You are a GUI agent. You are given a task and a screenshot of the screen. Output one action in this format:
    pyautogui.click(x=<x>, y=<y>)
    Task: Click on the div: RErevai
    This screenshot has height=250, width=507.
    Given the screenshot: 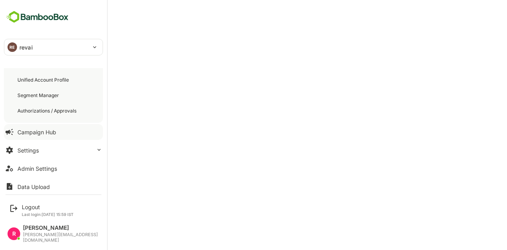 What is the action you would take?
    pyautogui.click(x=53, y=47)
    